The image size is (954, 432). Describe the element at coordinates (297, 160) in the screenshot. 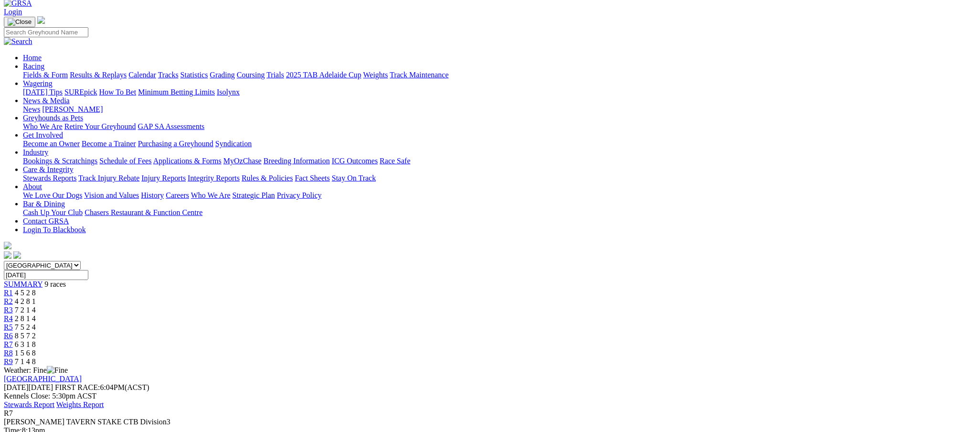

I see `a: Breeding Information` at that location.